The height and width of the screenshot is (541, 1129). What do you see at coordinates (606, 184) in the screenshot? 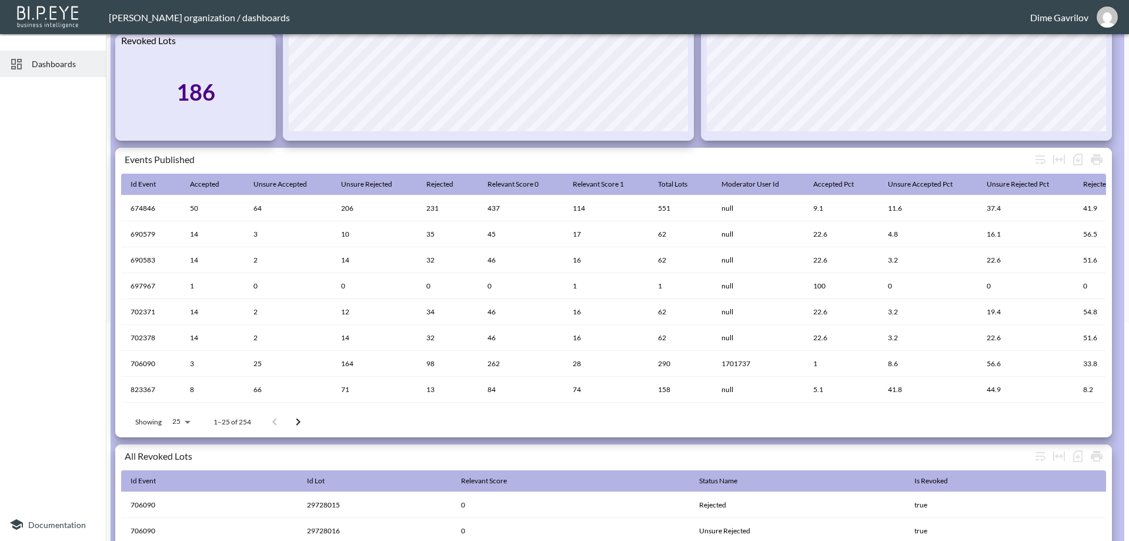
I see `span: Relevant Score 1` at bounding box center [606, 184].